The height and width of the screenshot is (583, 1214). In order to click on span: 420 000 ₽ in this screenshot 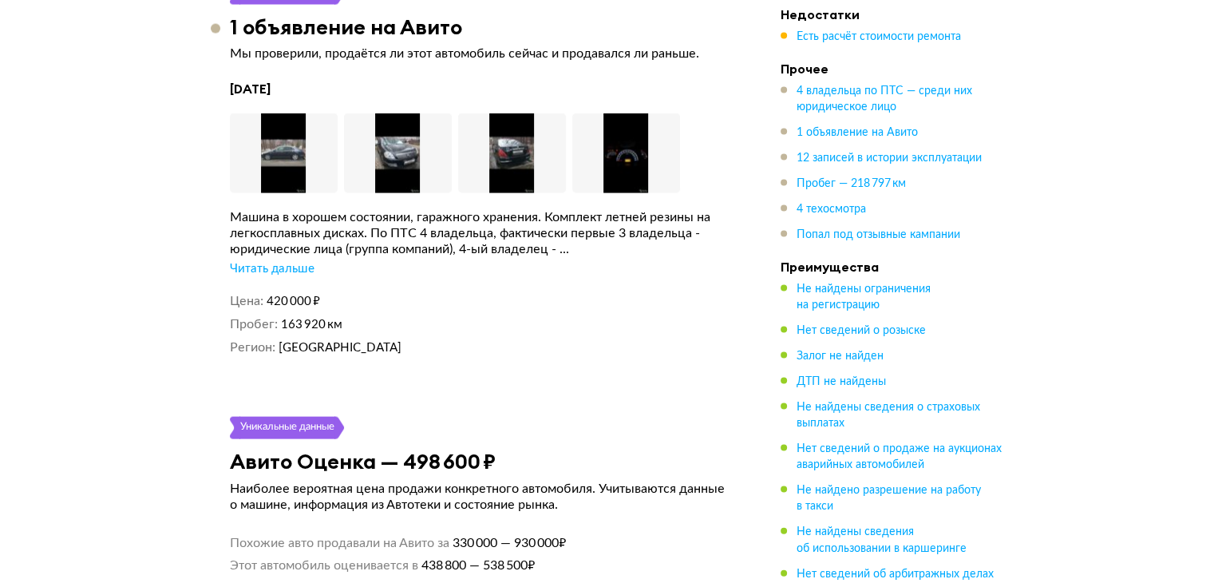, I will do `click(293, 301)`.